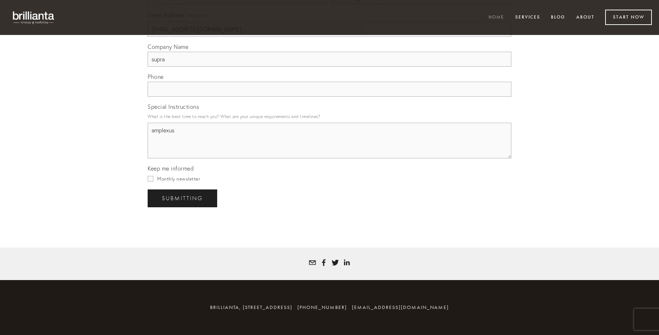  Describe the element at coordinates (496, 17) in the screenshot. I see `a: Home` at that location.